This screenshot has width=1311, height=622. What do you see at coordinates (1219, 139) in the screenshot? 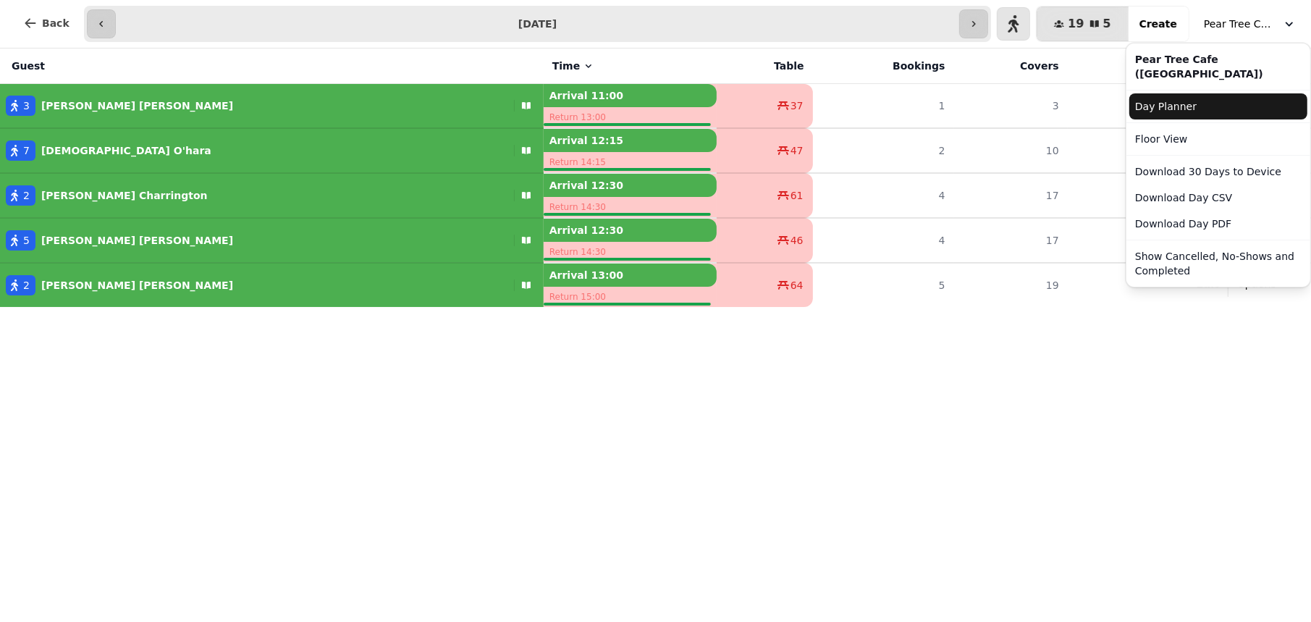
I see `a: Floor View` at bounding box center [1219, 139].